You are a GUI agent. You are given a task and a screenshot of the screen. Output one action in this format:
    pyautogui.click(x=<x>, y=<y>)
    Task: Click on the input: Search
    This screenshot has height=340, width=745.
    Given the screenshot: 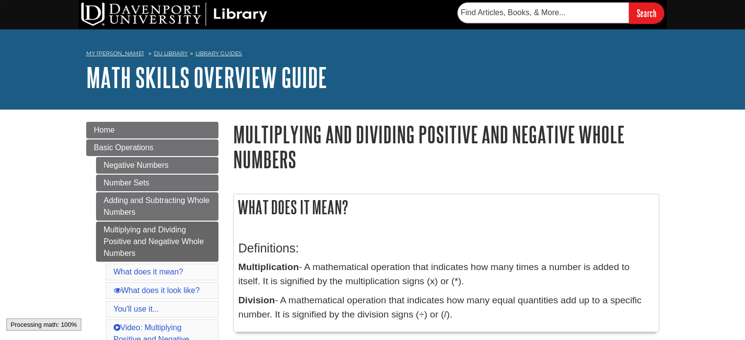 What is the action you would take?
    pyautogui.click(x=647, y=13)
    